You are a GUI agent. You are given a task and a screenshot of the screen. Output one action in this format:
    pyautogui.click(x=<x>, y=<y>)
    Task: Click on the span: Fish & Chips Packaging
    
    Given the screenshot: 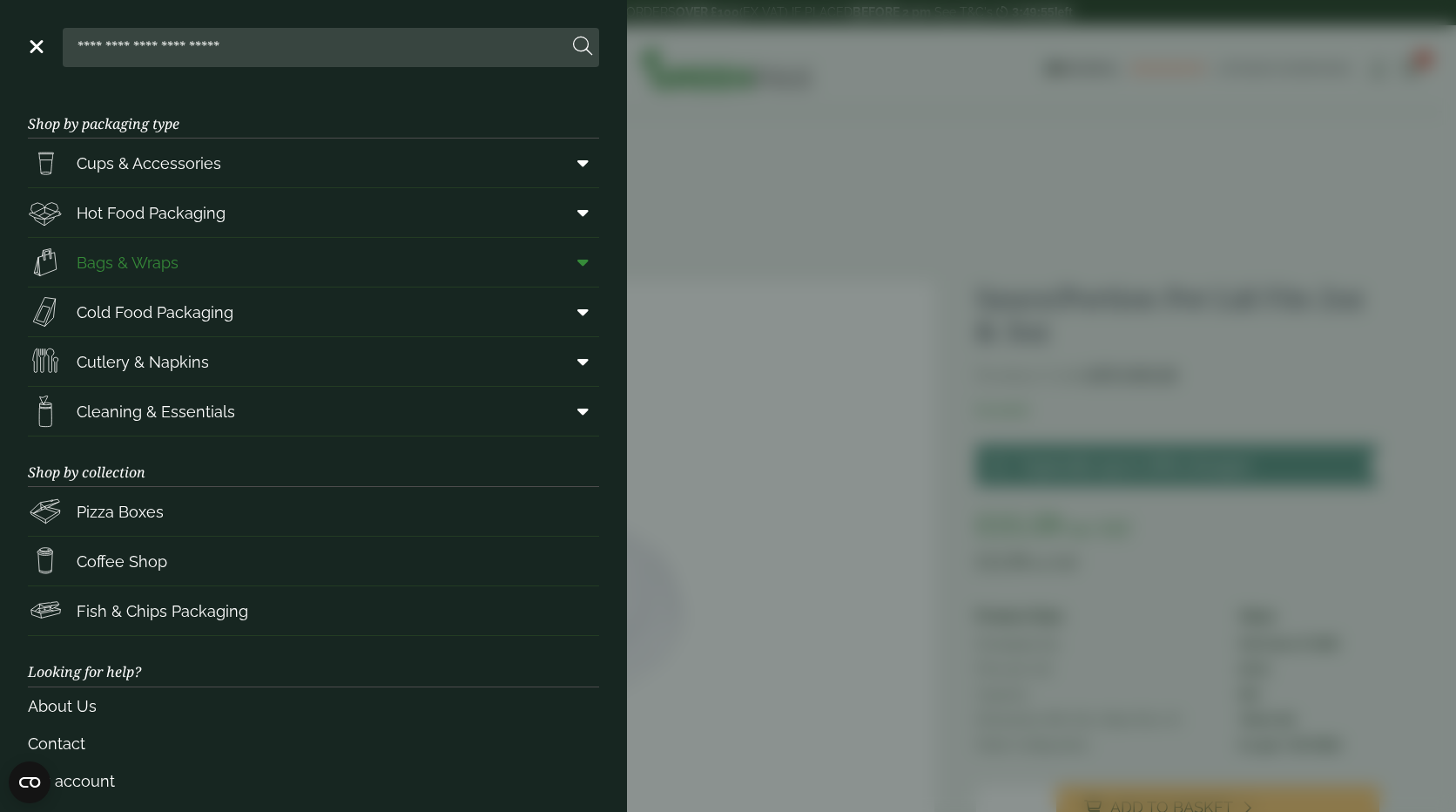 What is the action you would take?
    pyautogui.click(x=162, y=611)
    